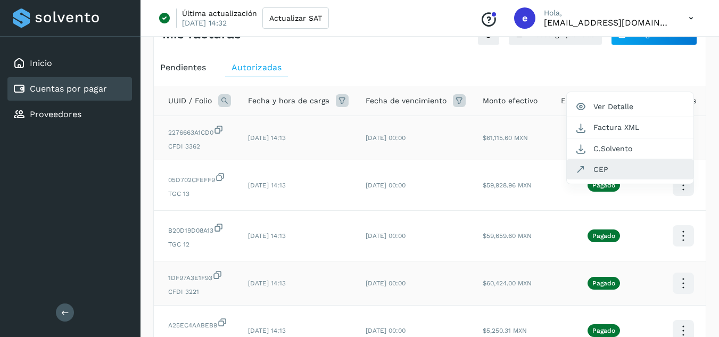  I want to click on button: Factura XML, so click(630, 127).